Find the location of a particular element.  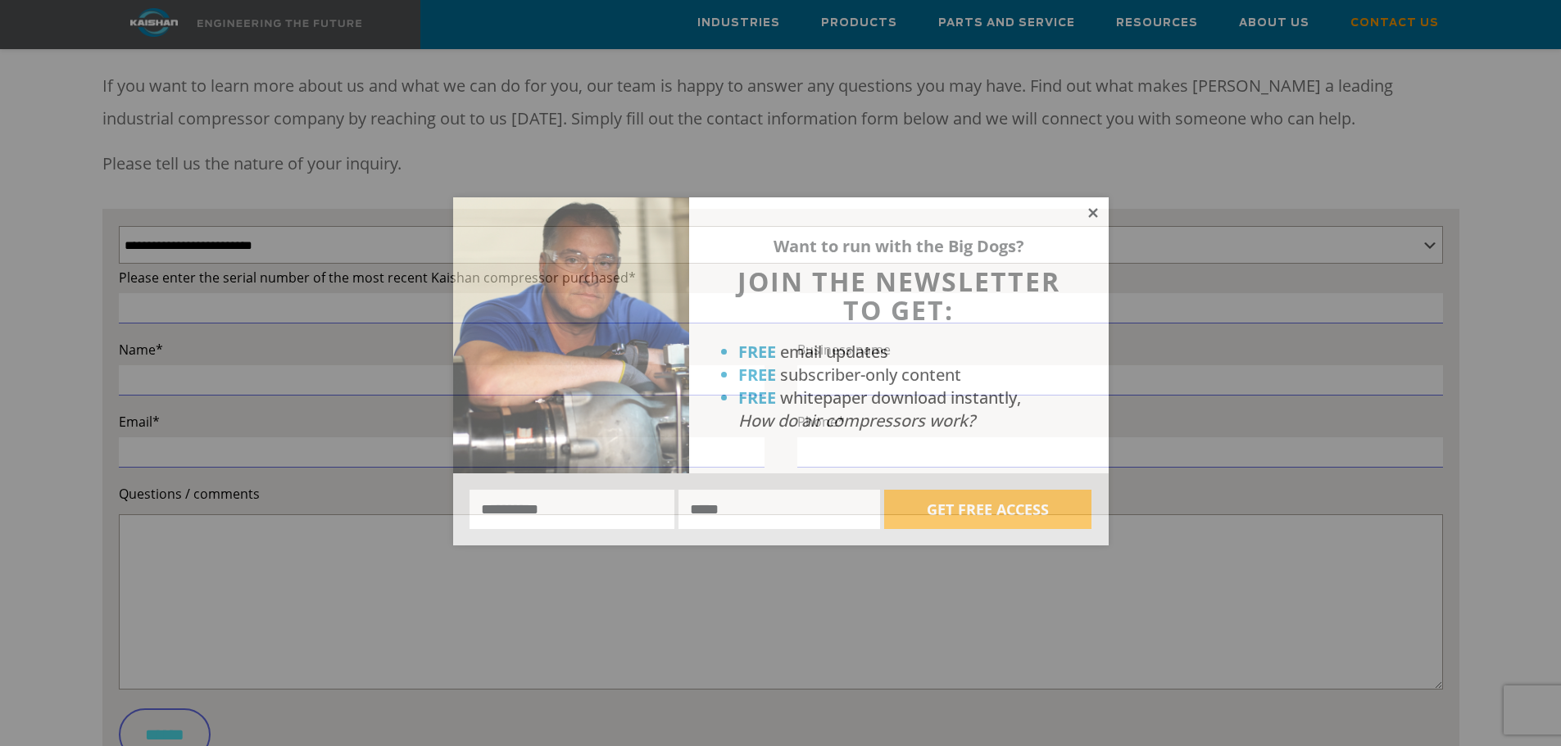

span: JOIN THE NEWSLETTER TO GET: is located at coordinates (899, 296).